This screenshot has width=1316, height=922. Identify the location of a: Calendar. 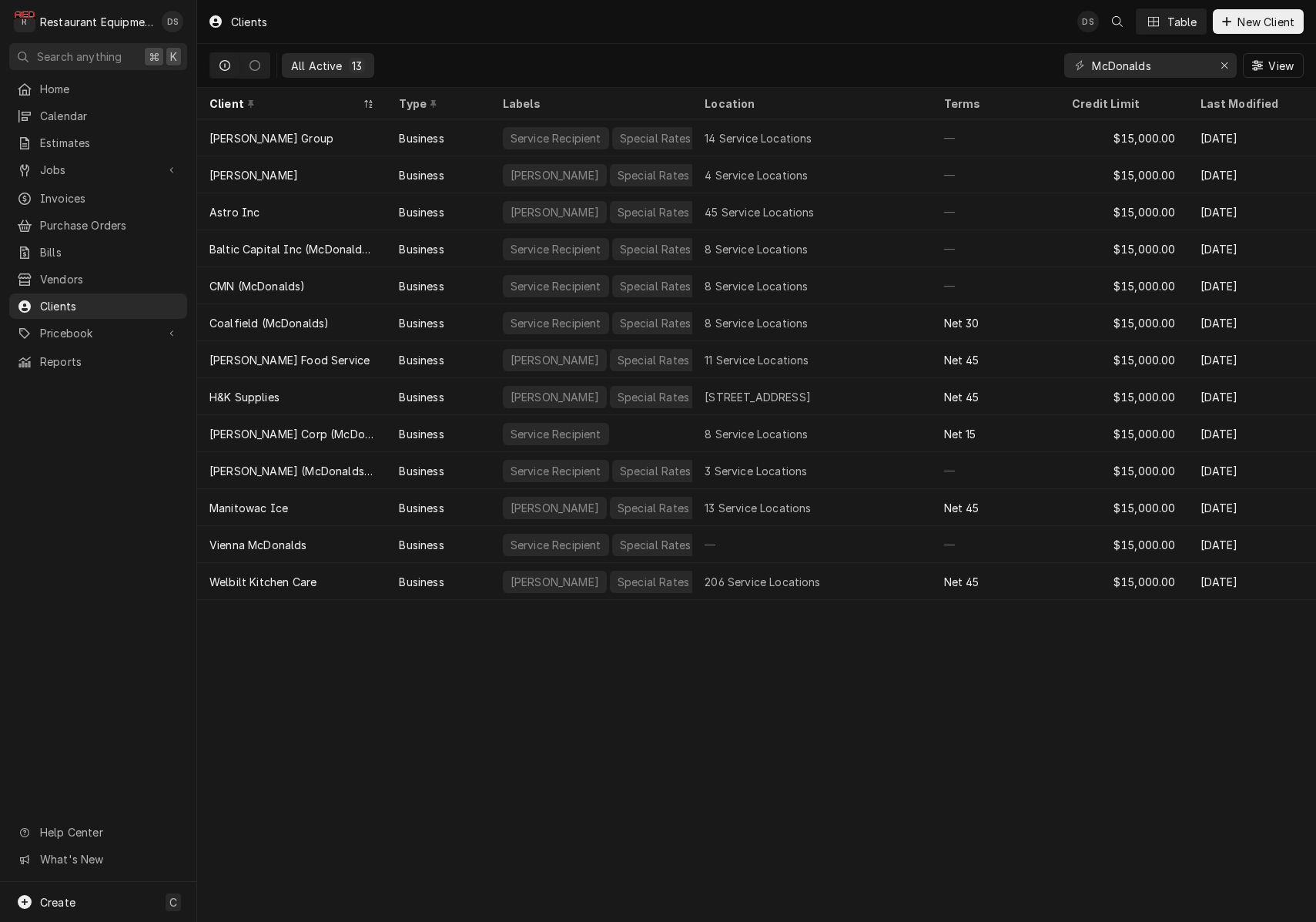
(98, 116).